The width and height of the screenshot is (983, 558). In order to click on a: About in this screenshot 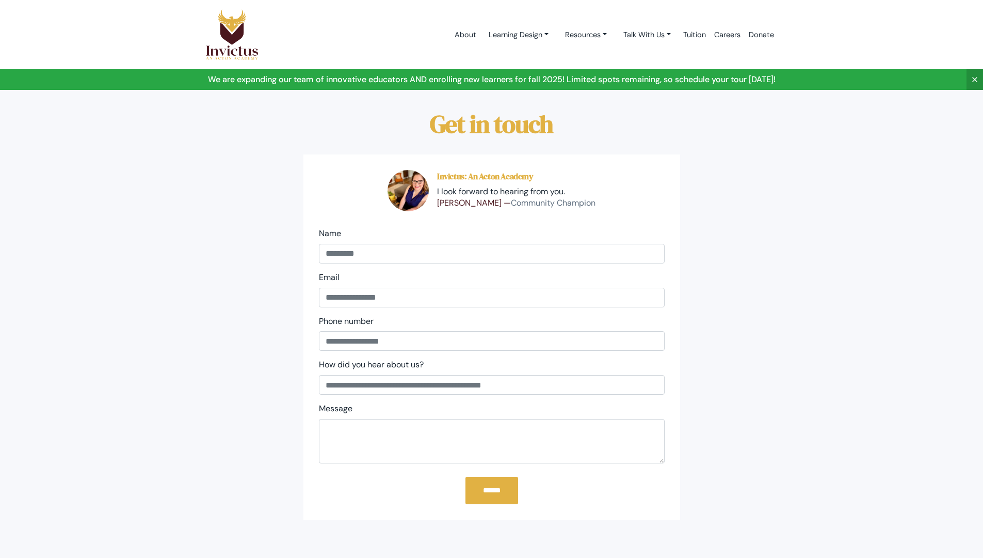, I will do `click(466, 35)`.